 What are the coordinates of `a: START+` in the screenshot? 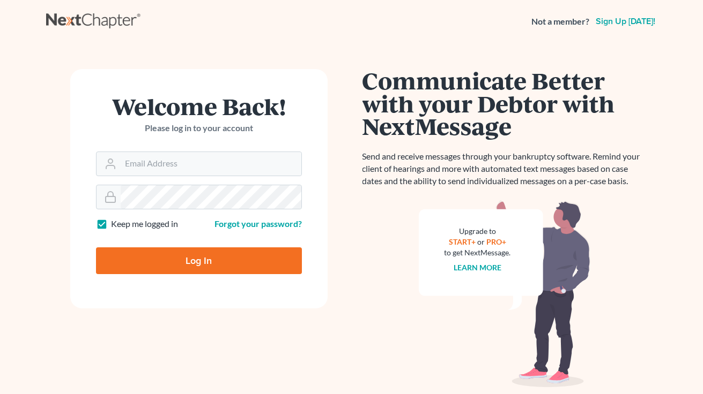 It's located at (462, 242).